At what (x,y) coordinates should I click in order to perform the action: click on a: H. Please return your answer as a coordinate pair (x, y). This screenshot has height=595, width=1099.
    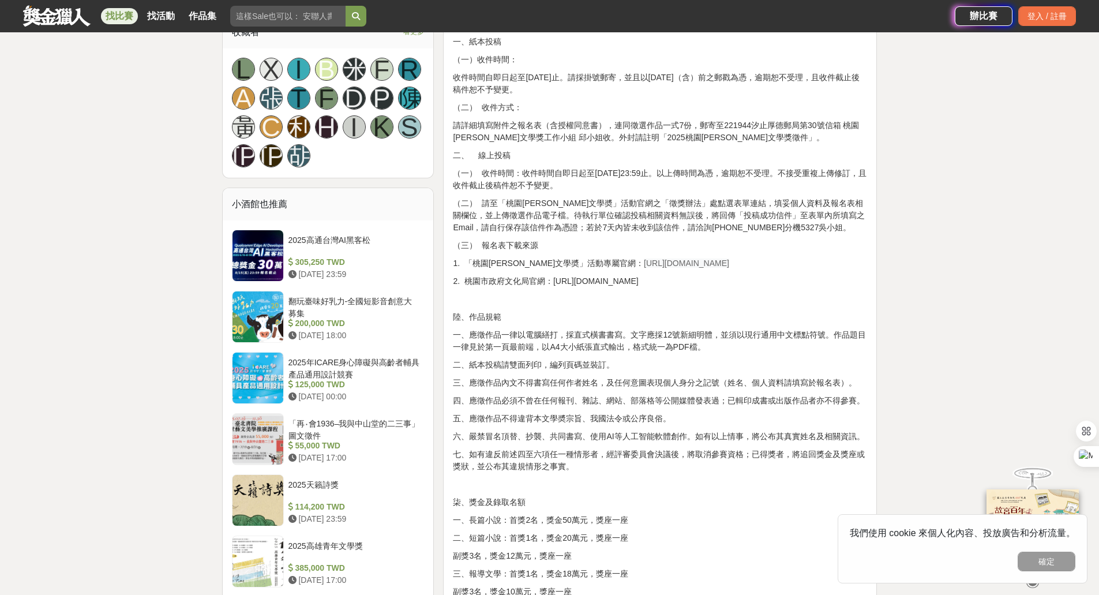
    Looking at the image, I should click on (327, 127).